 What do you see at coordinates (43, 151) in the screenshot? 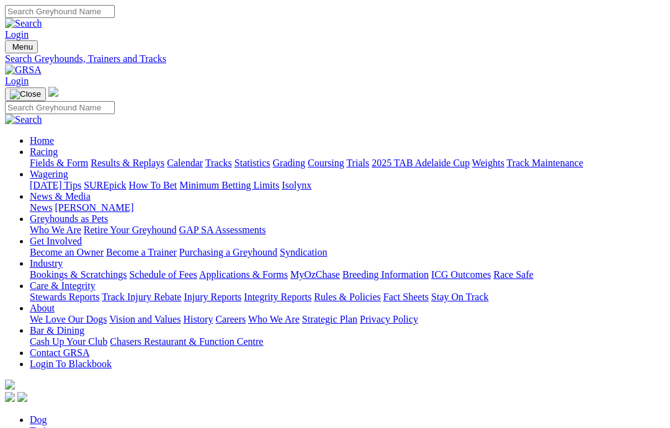
I see `a: Racing` at bounding box center [43, 151].